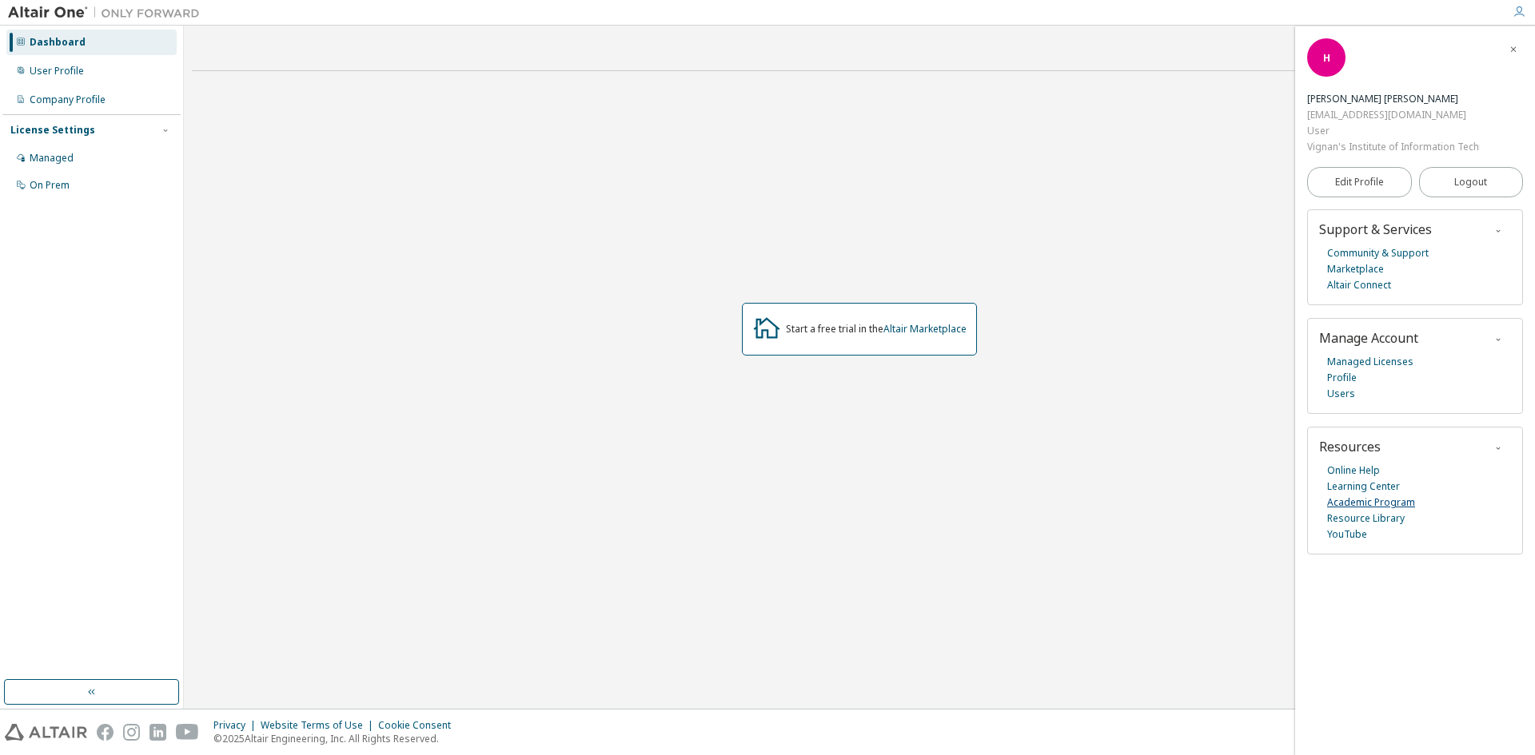 Image resolution: width=1535 pixels, height=755 pixels. Describe the element at coordinates (336, 739) in the screenshot. I see `p: © 2025 Altair Engineering, Inc. All Rights Reserved.` at that location.